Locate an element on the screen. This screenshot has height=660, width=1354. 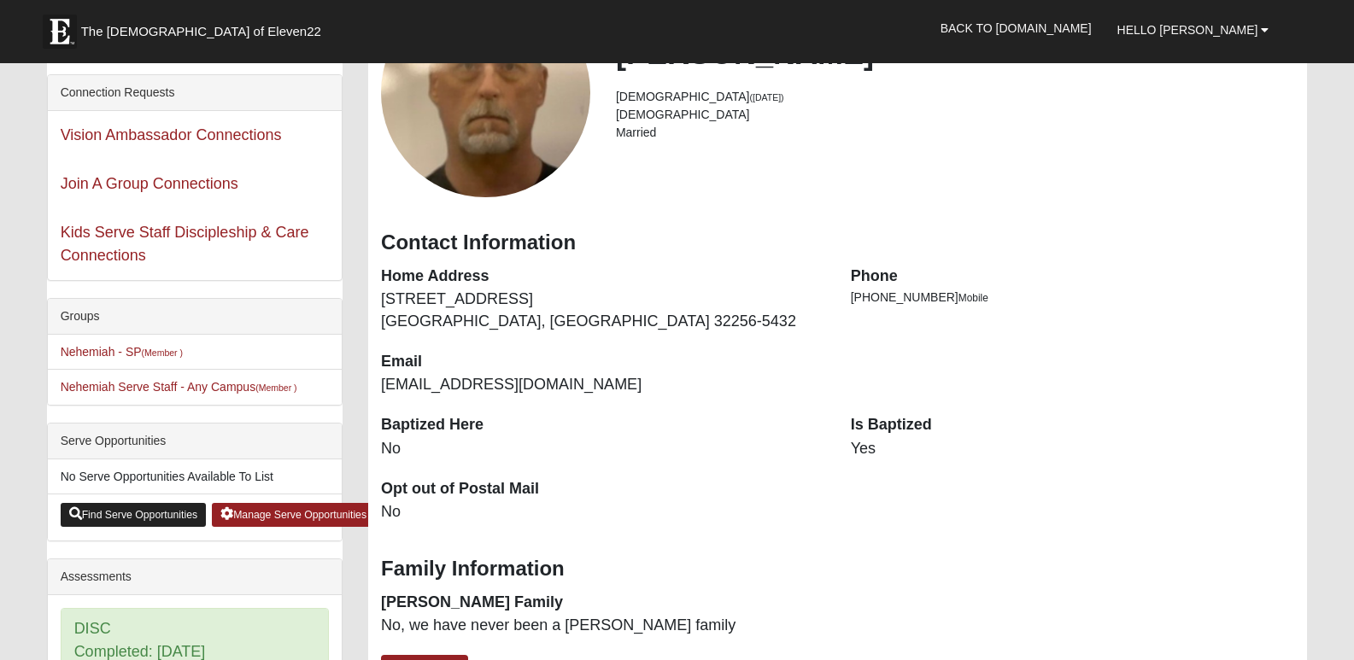
dd: Yes is located at coordinates (1073, 449).